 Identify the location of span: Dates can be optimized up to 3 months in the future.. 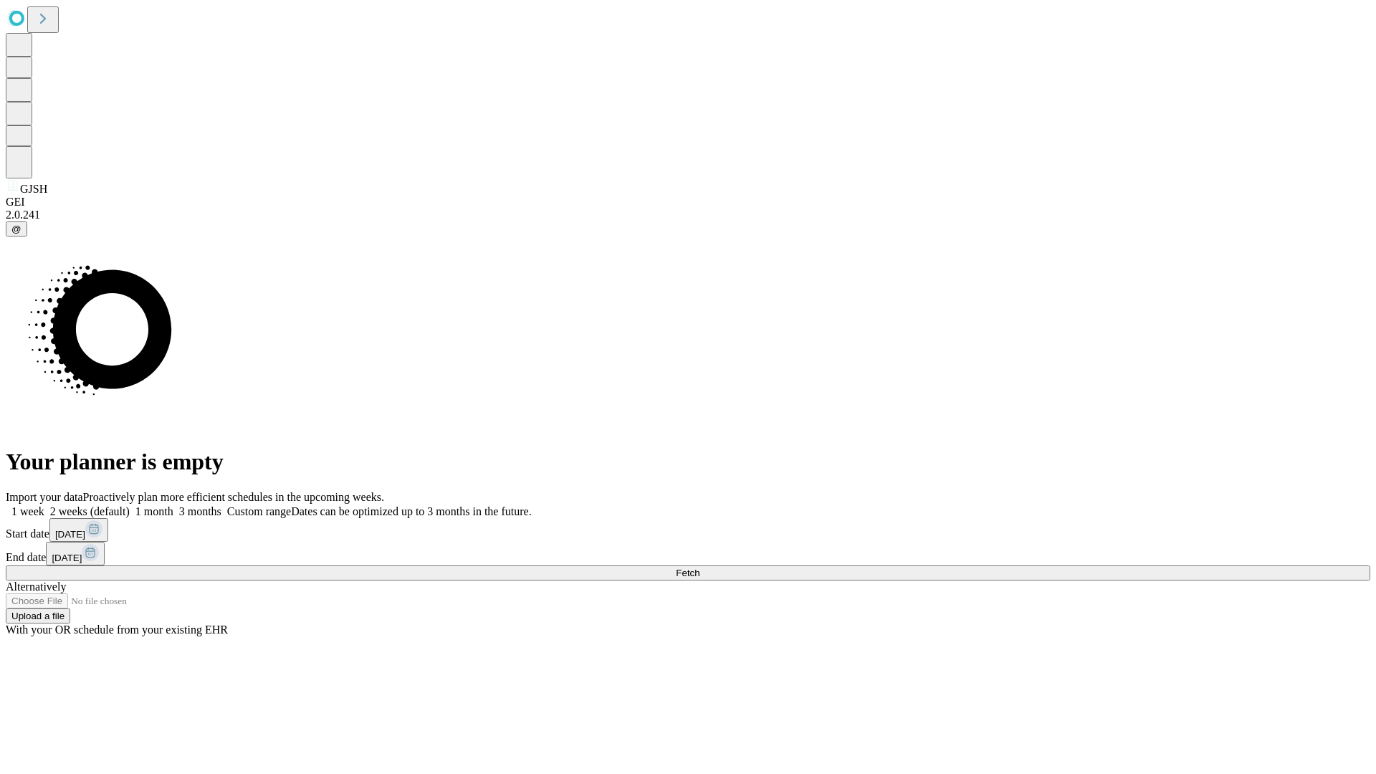
(411, 511).